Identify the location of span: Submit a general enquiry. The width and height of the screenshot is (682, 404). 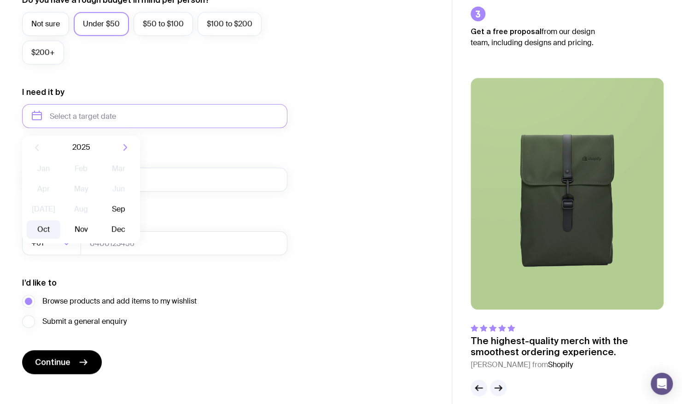
(84, 321).